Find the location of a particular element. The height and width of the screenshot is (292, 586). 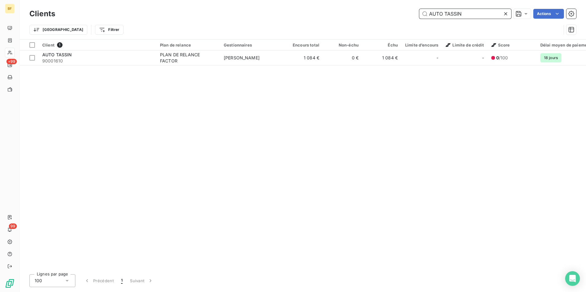

span: 18 jours is located at coordinates (550, 58).